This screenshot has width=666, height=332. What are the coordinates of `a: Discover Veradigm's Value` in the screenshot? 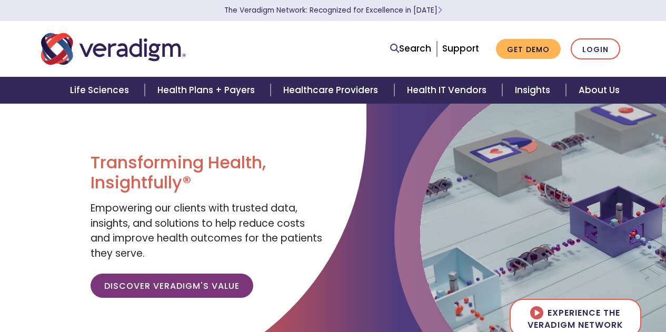 It's located at (172, 286).